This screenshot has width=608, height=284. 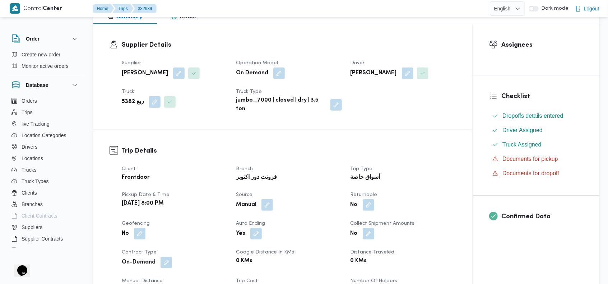 I want to click on span: Create new order, so click(x=41, y=55).